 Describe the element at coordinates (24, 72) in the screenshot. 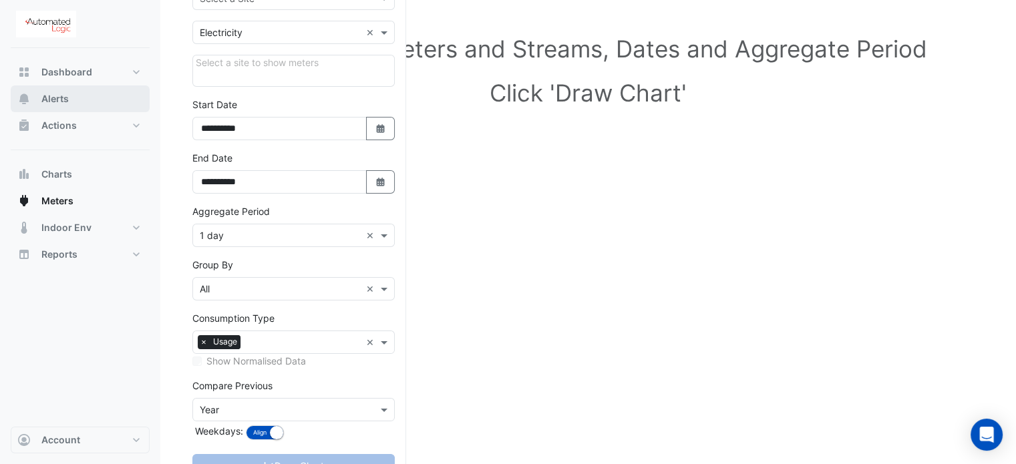

I see `app-icon: Dashboard` at that location.